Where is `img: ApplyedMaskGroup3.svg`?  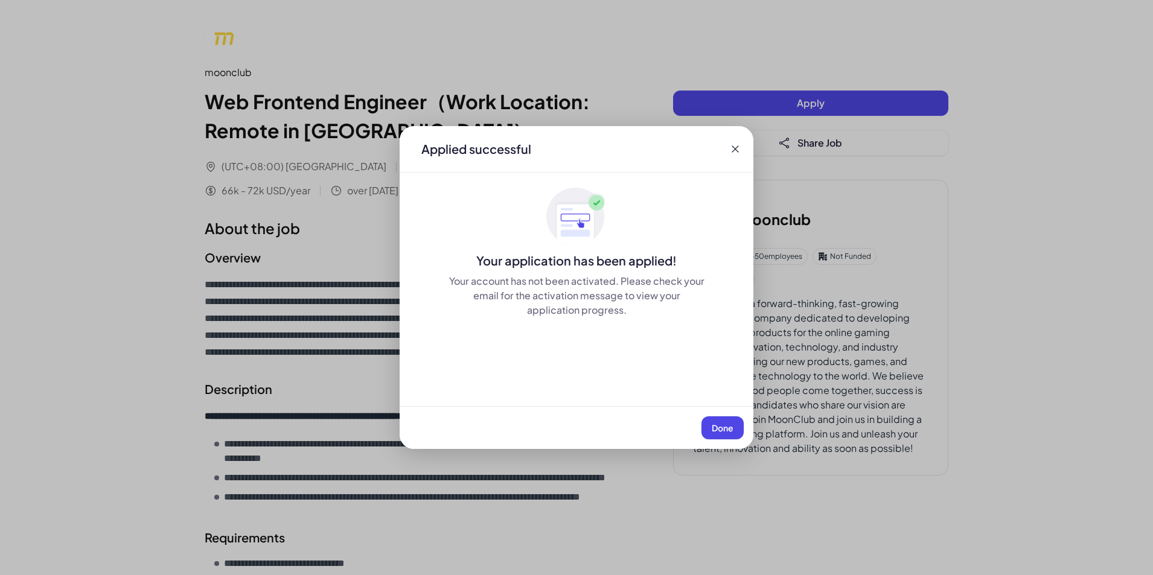 img: ApplyedMaskGroup3.svg is located at coordinates (576, 217).